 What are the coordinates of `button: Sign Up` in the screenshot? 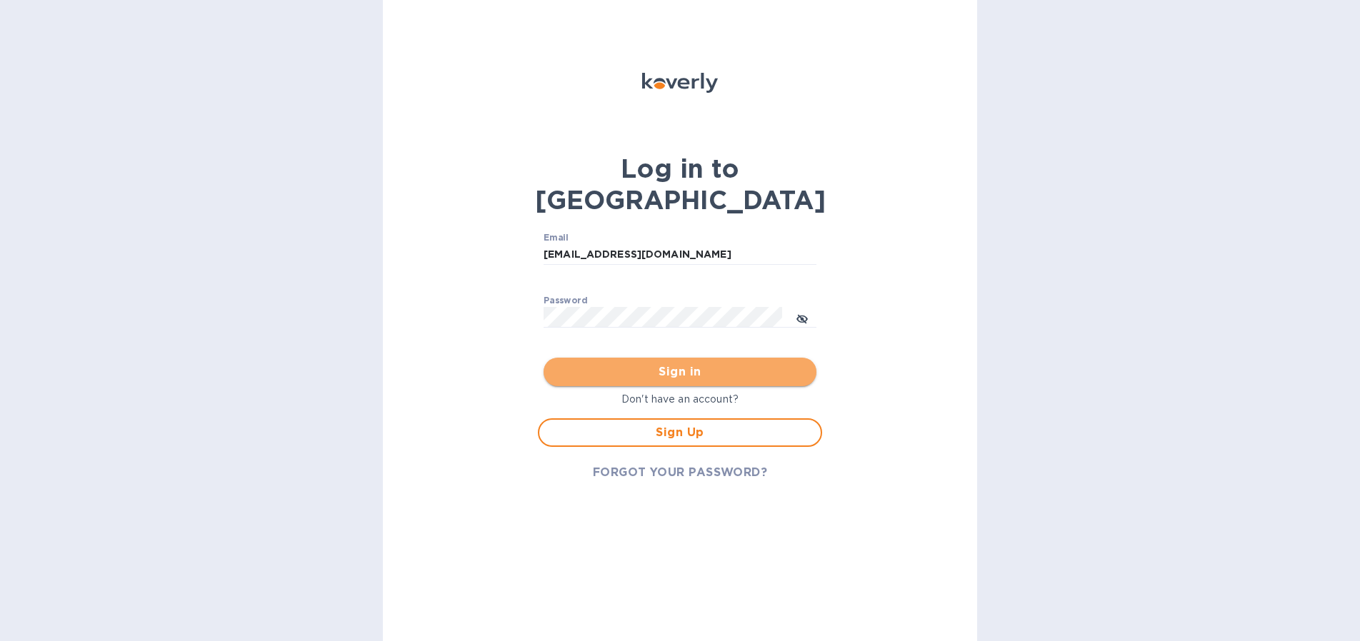 It's located at (680, 433).